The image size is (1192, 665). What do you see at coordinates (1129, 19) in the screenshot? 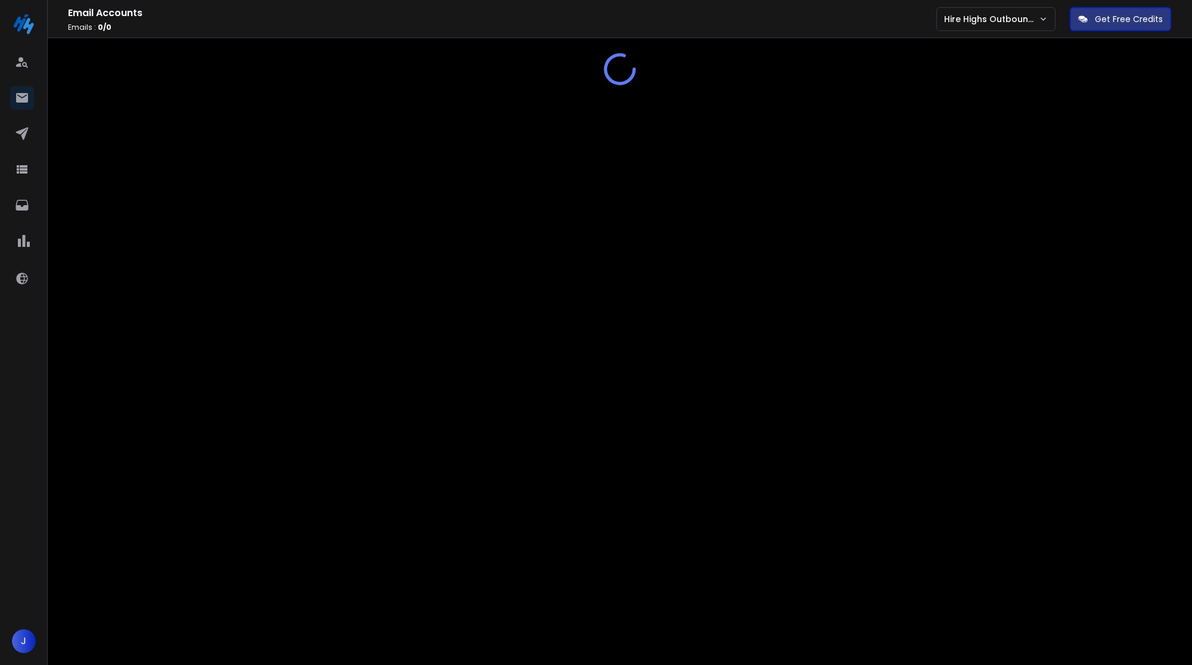
I see `p: Get Free Credits` at bounding box center [1129, 19].